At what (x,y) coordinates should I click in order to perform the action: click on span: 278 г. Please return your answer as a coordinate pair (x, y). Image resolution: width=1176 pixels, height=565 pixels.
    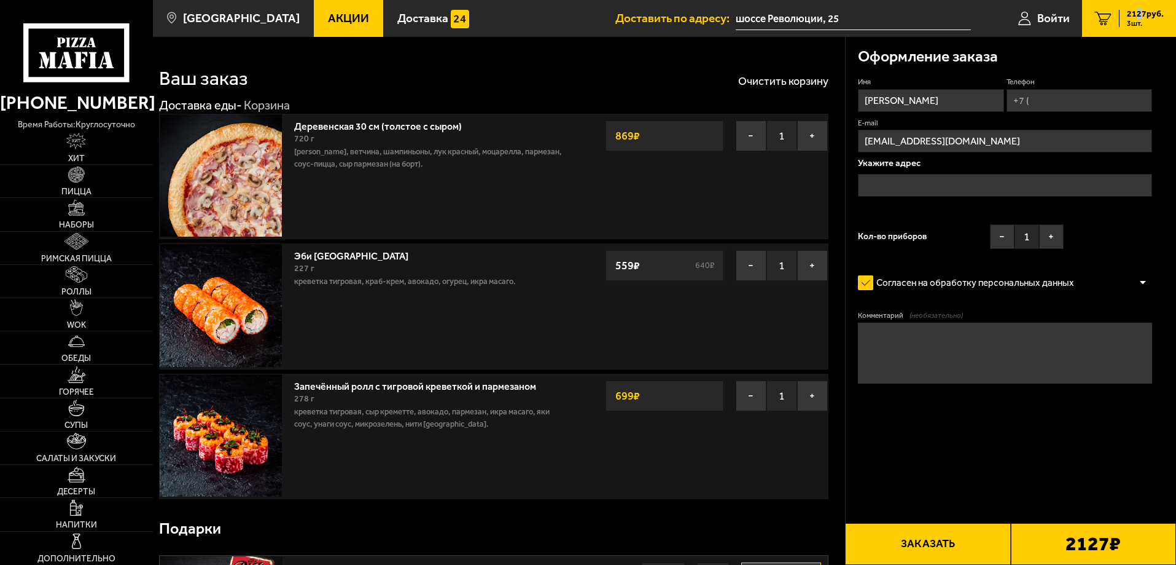
    Looking at the image, I should click on (304, 398).